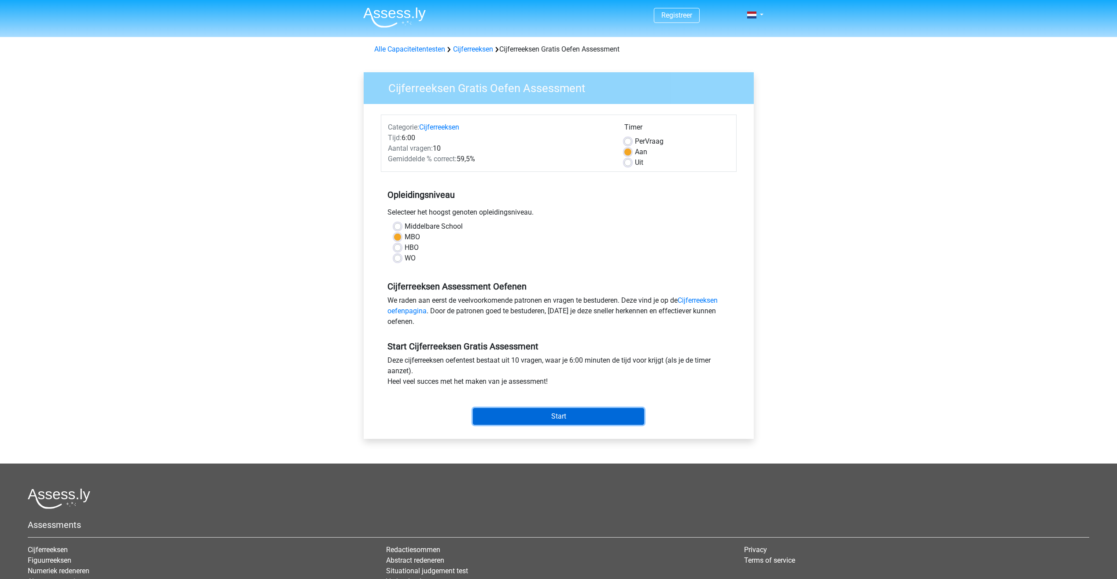 This screenshot has height=579, width=1117. What do you see at coordinates (415, 560) in the screenshot?
I see `a: Abstract redeneren` at bounding box center [415, 560].